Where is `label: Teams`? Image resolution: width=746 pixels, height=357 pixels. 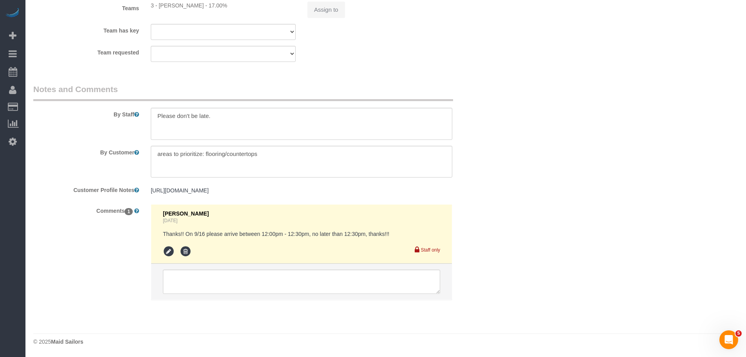
label: Teams is located at coordinates (86, 7).